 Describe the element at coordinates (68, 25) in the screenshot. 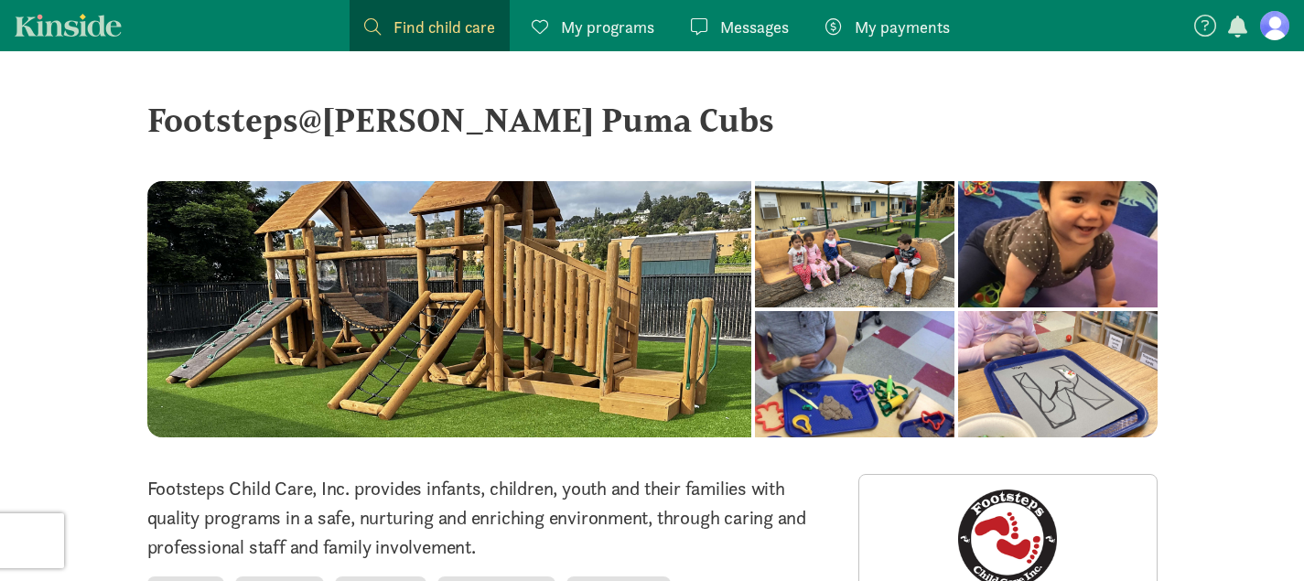

I see `a: Kinside` at that location.